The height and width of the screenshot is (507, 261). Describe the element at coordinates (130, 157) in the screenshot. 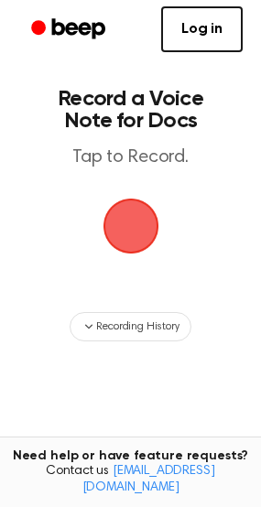

I see `p: Tap to Record.` at that location.